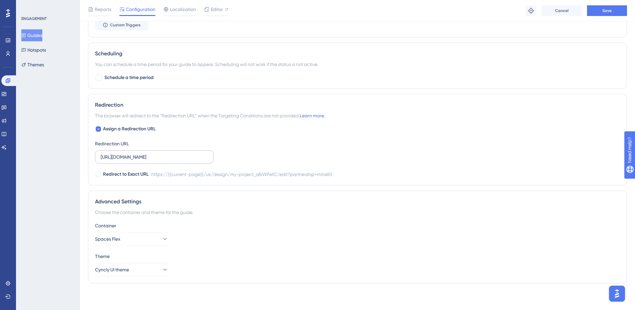  What do you see at coordinates (67, 107) in the screenshot?
I see `div: Recent messageProfile image for SimayIs it also broken in the panel preview?Simay•1h ago` at bounding box center [67, 107].